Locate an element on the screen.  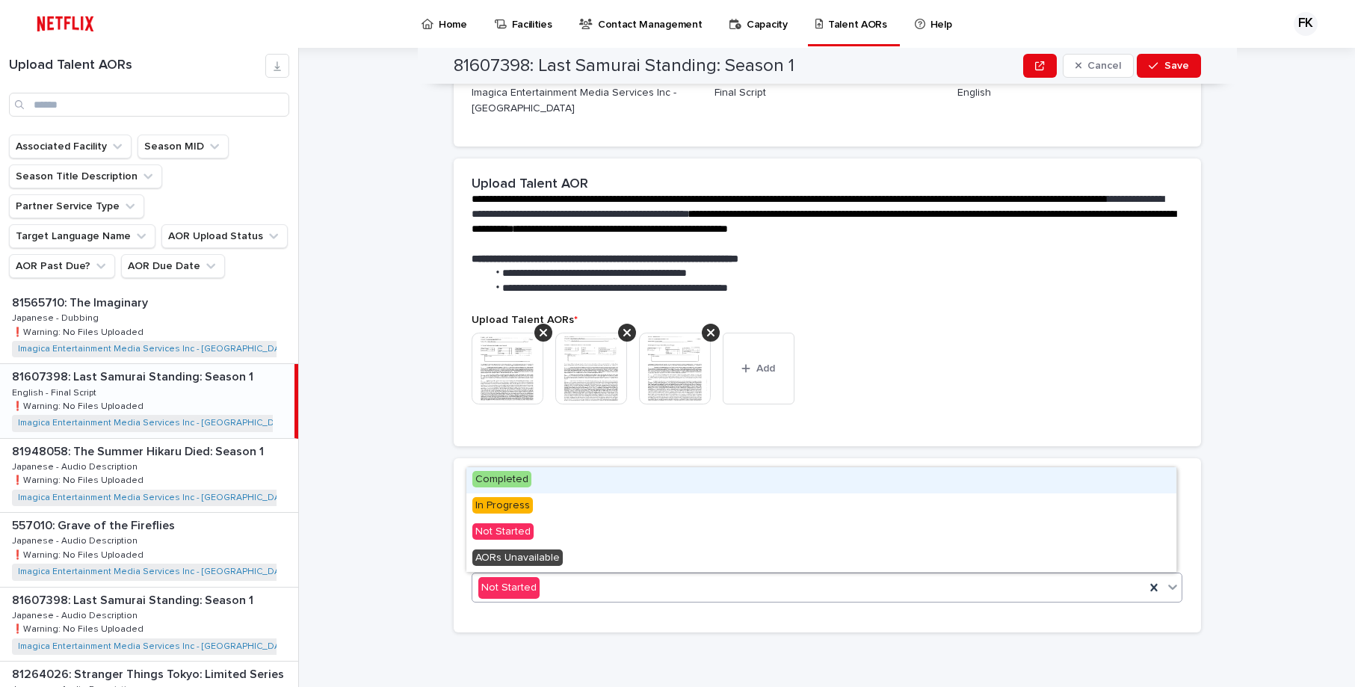
span: Save is located at coordinates (1177, 66).